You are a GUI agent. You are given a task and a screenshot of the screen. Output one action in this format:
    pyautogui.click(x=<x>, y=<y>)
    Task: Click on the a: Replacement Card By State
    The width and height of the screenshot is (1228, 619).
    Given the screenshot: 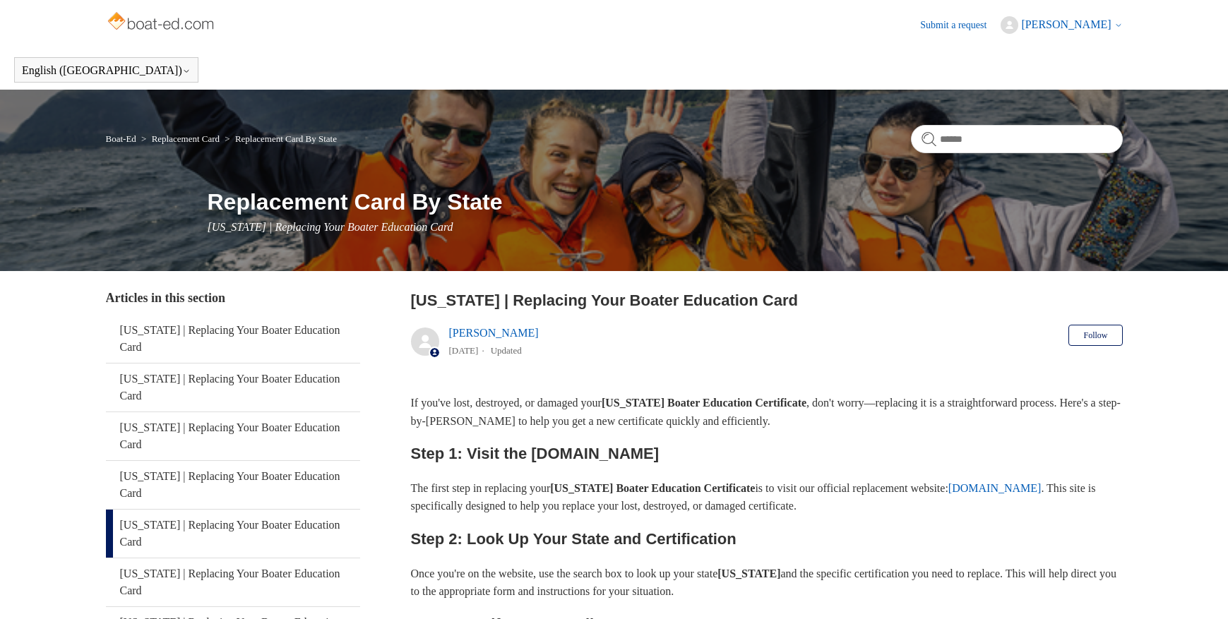 What is the action you would take?
    pyautogui.click(x=286, y=138)
    